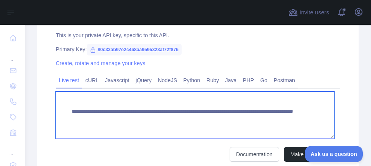  What do you see at coordinates (314, 12) in the screenshot?
I see `span: Invite users` at bounding box center [314, 12].